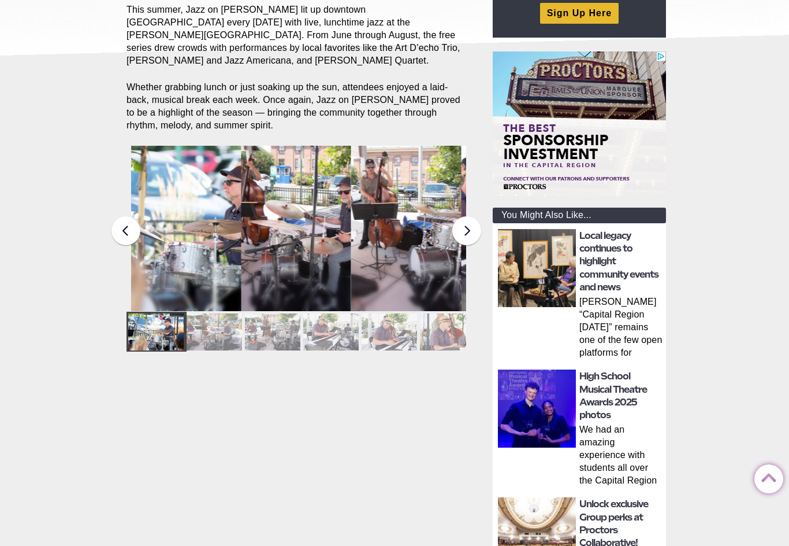  What do you see at coordinates (580, 215) in the screenshot?
I see `div: You Might Also Like...` at bounding box center [580, 215].